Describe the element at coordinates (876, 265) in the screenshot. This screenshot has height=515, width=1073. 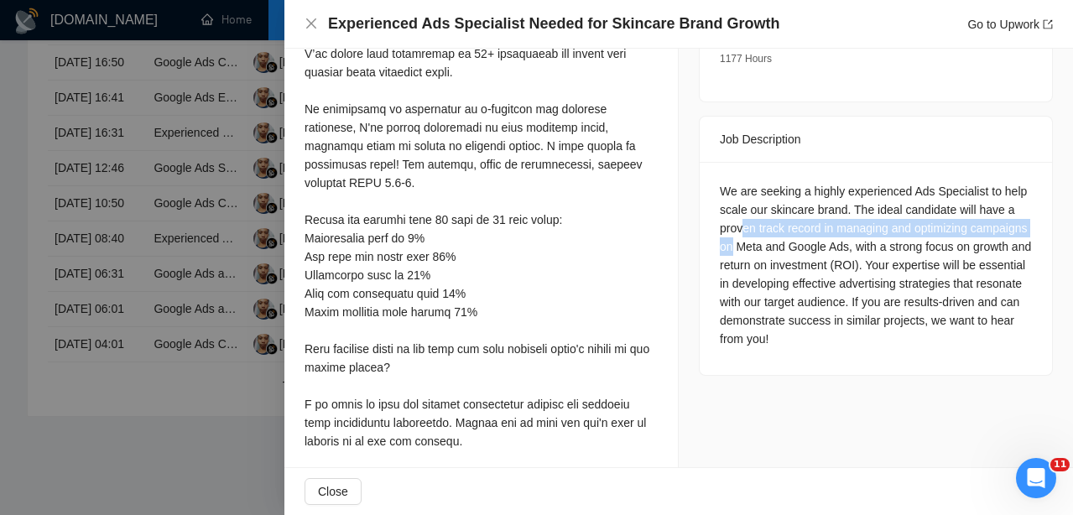
I see `div: We are seeking a highly experienced Ads Specialist to help scale our skincare brand. The ideal ca...` at that location.